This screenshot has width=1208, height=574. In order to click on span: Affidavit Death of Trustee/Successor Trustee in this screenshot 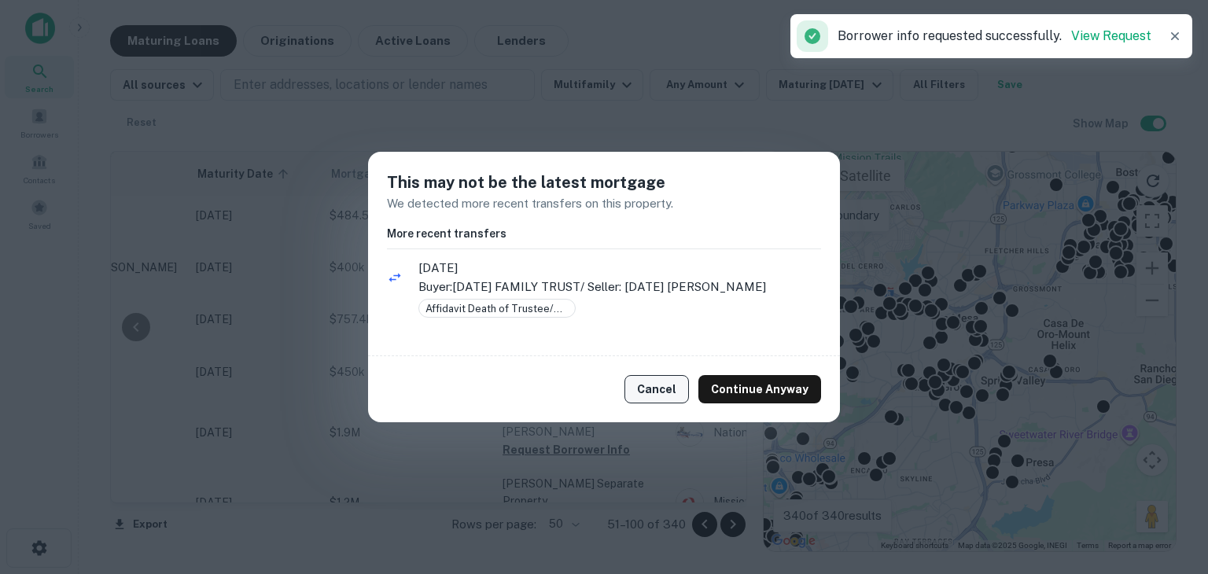, I will do `click(497, 309)`.